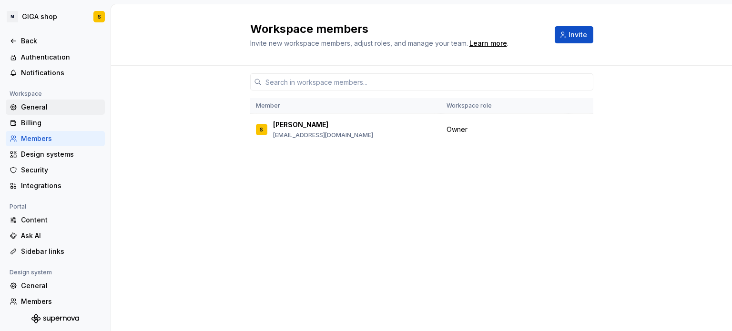 This screenshot has width=732, height=331. What do you see at coordinates (55, 319) in the screenshot?
I see `svg: Supernova Logo` at bounding box center [55, 319].